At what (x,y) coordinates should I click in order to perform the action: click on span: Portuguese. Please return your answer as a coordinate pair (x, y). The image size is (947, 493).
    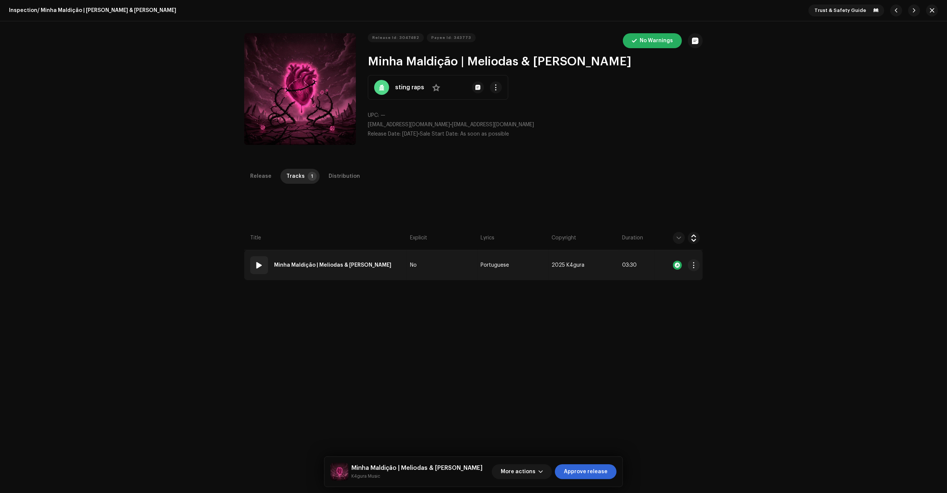
    Looking at the image, I should click on (495, 265).